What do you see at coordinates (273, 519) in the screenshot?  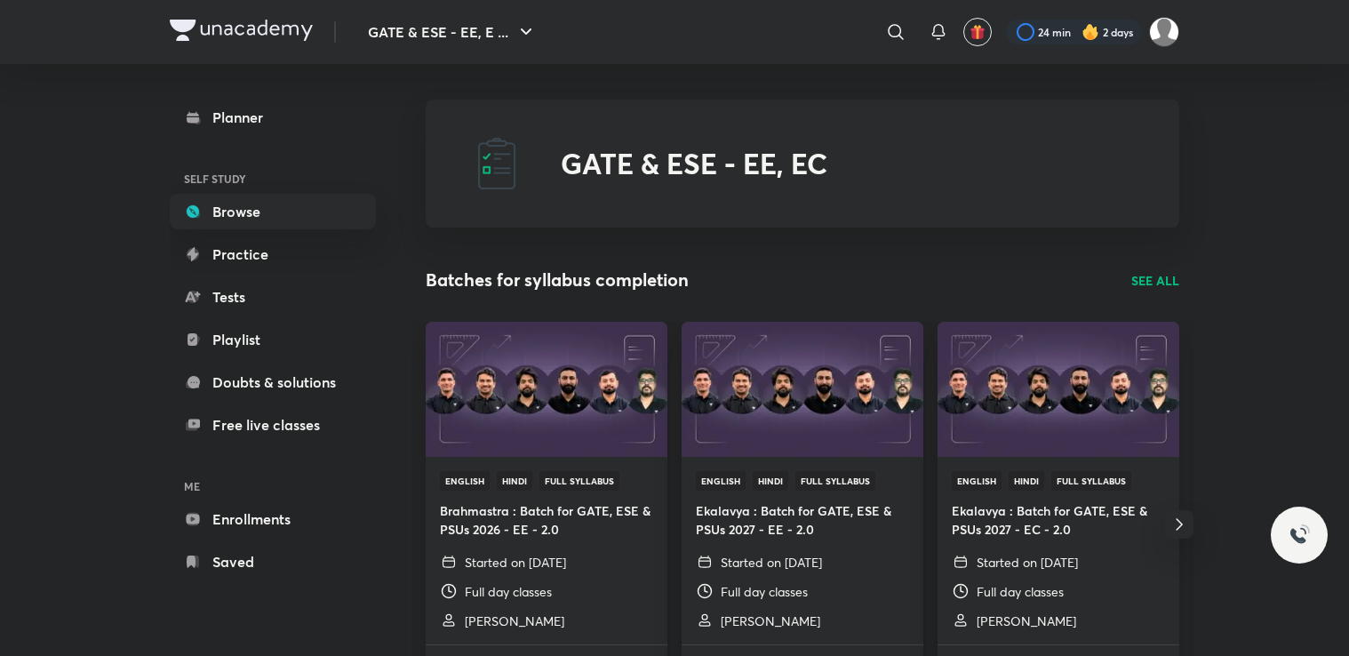 I see `a: Enrollments` at bounding box center [273, 519].